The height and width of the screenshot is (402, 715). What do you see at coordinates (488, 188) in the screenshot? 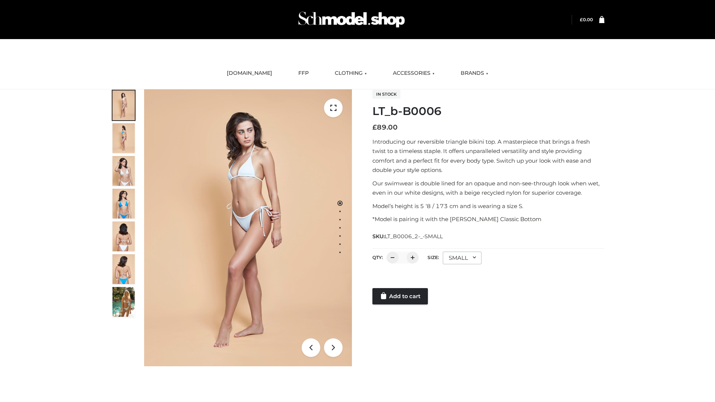
I see `p: Our swimwear is double lined for an opaque and non-see-through look when wet, even in our white d...` at bounding box center [488, 188].